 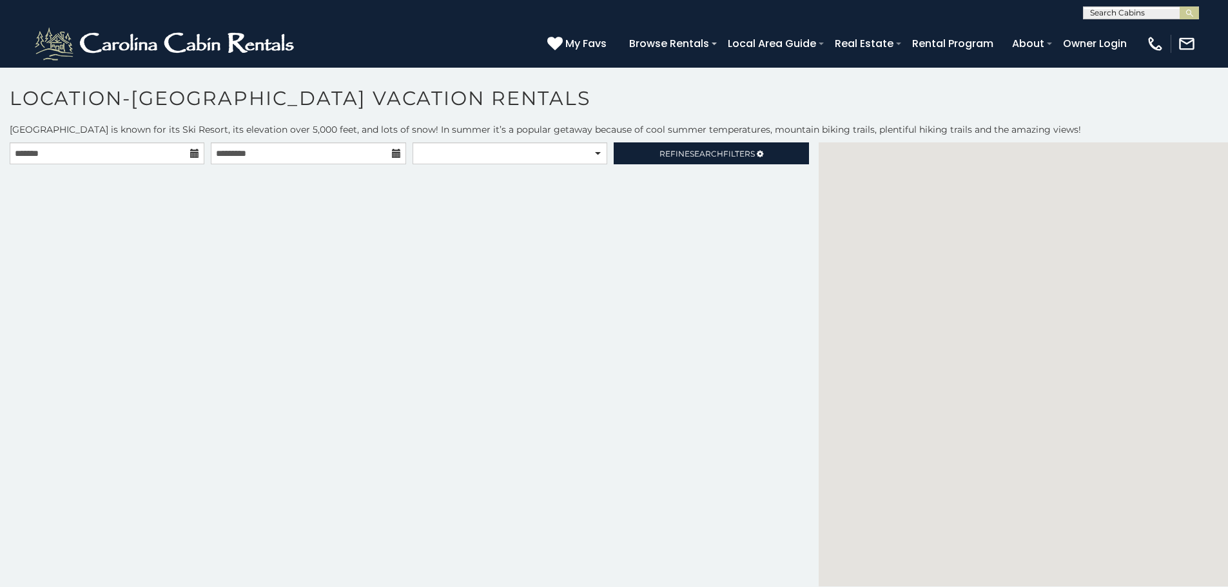 What do you see at coordinates (586, 43) in the screenshot?
I see `span: My Favs` at bounding box center [586, 43].